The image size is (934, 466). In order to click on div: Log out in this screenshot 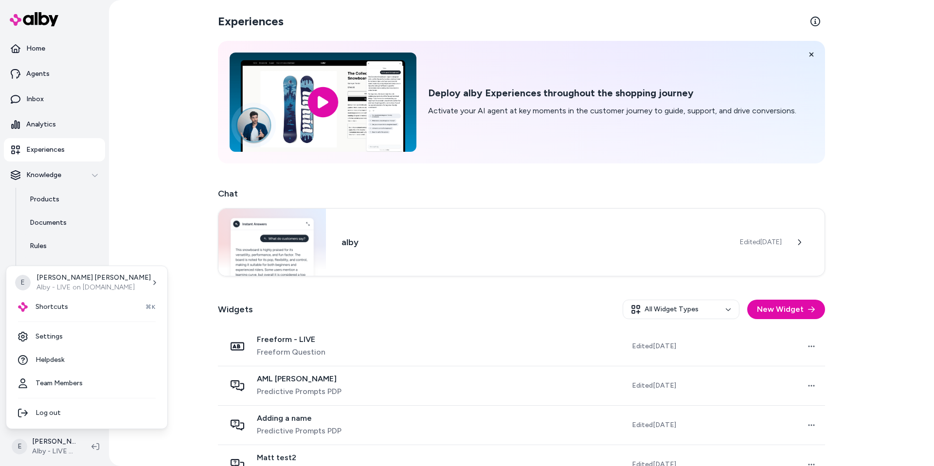, I will do `click(87, 413)`.